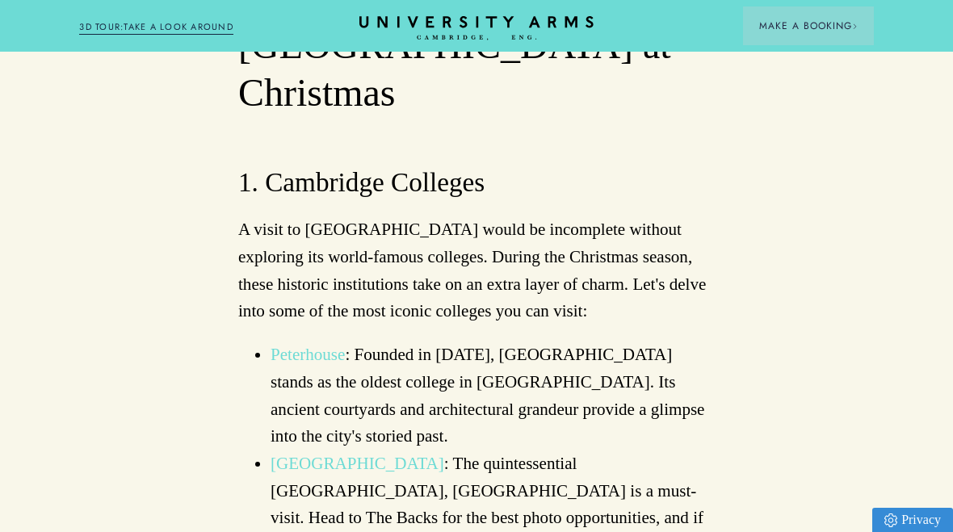 The image size is (953, 532). I want to click on h3: 1. Cambridge Colleges, so click(477, 183).